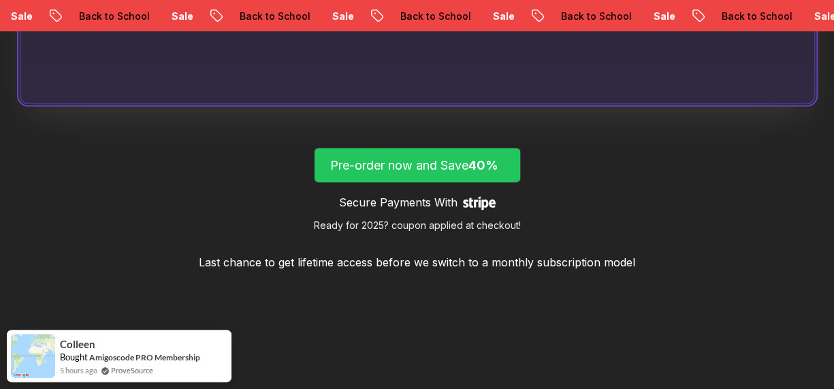  What do you see at coordinates (484, 164) in the screenshot?
I see `span: 40%` at bounding box center [484, 164].